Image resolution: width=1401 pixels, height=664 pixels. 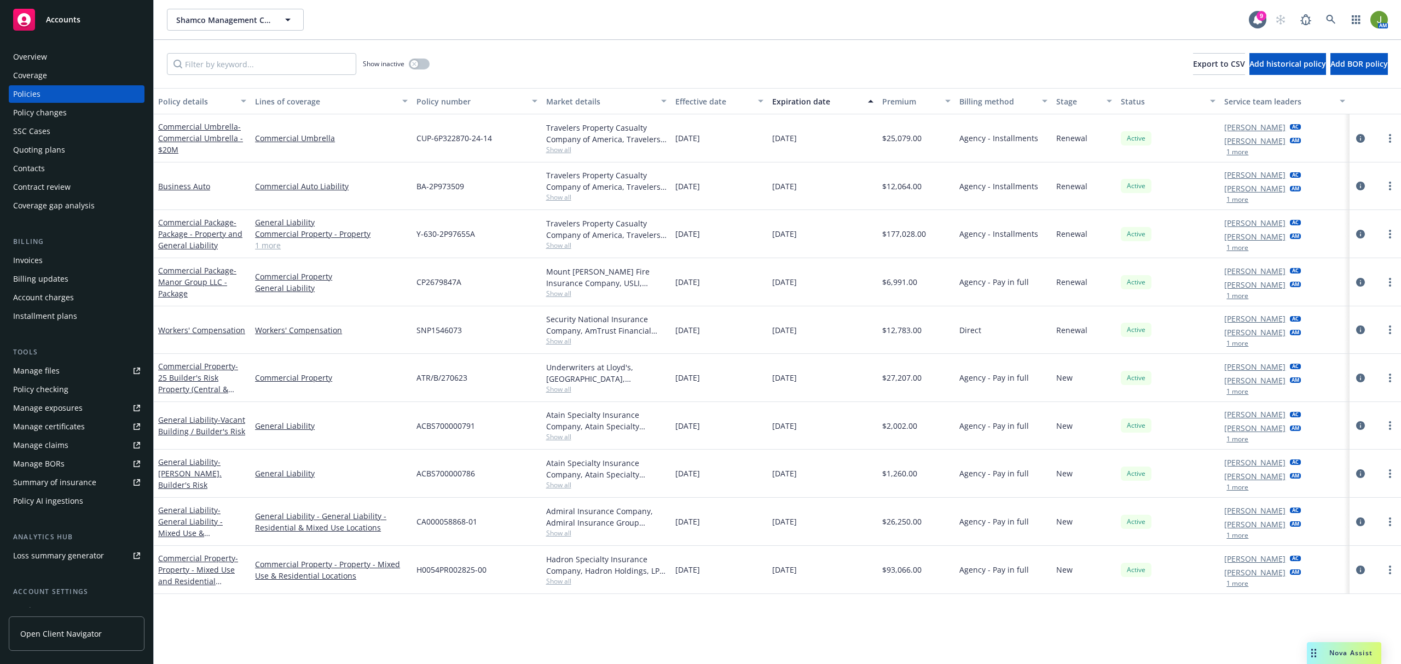 I want to click on div: Manage files, so click(x=36, y=371).